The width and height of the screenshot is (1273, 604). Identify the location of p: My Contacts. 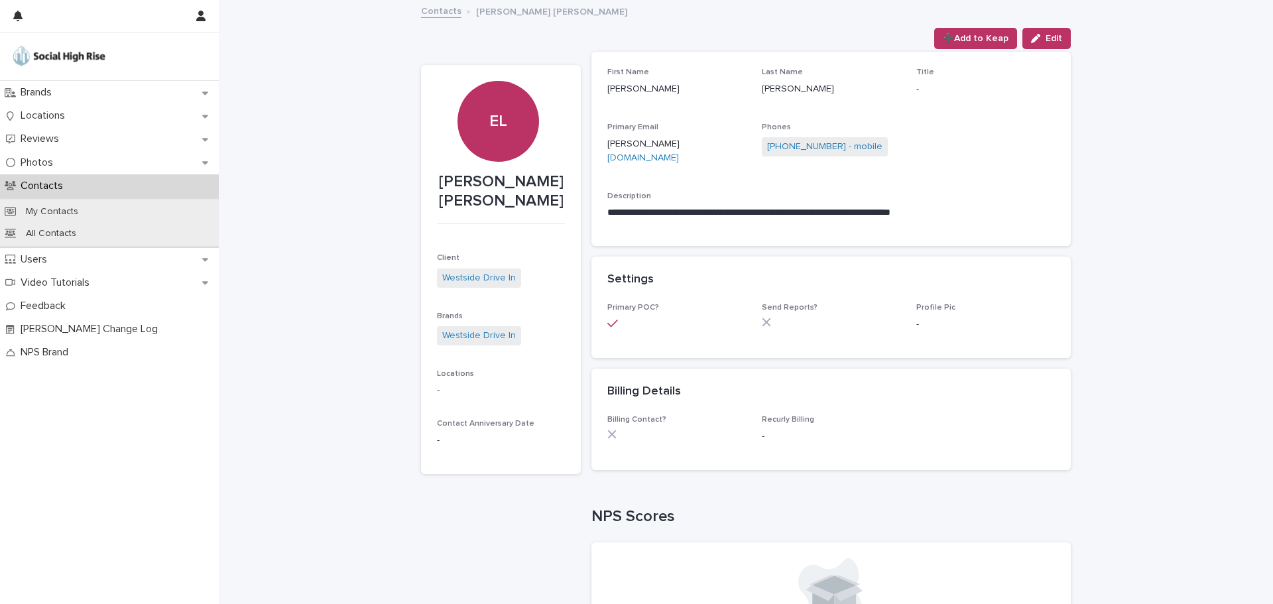
(52, 211).